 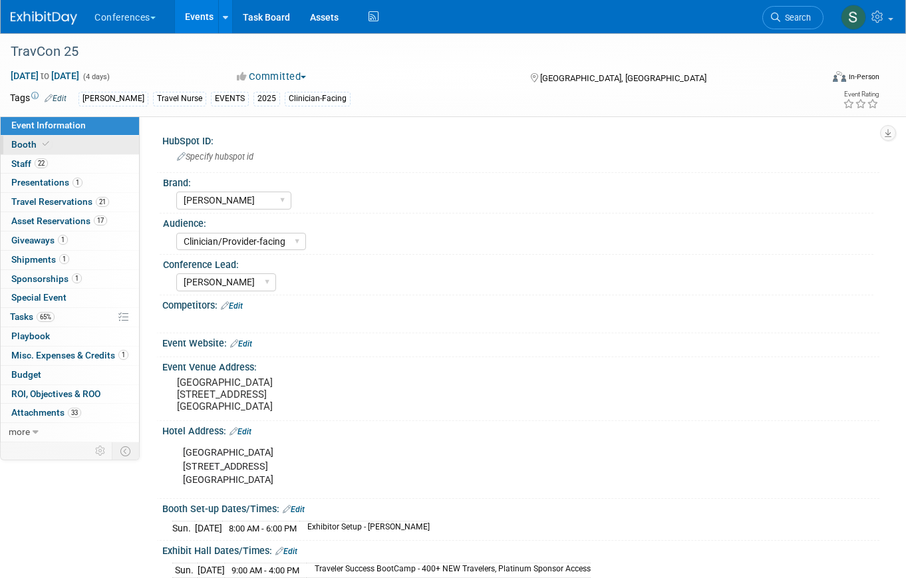 What do you see at coordinates (861, 94) in the screenshot?
I see `div: Event Rating` at bounding box center [861, 94].